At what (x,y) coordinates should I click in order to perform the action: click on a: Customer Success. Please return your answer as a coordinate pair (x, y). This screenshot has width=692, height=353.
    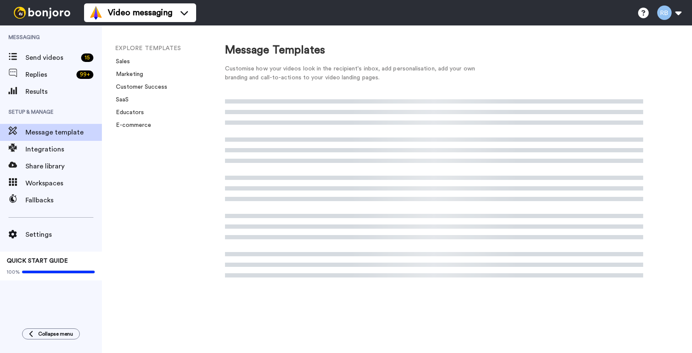
    Looking at the image, I should click on (139, 87).